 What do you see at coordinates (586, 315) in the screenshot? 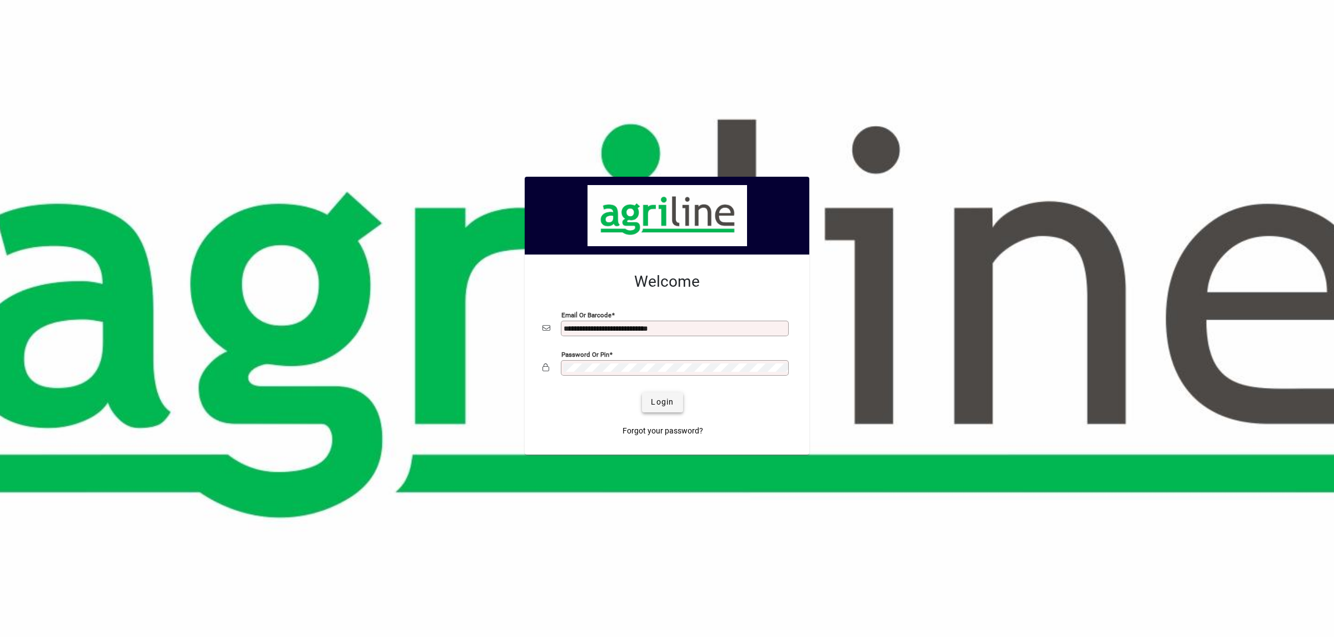
I see `mat-label: Email or Barcode` at bounding box center [586, 315].